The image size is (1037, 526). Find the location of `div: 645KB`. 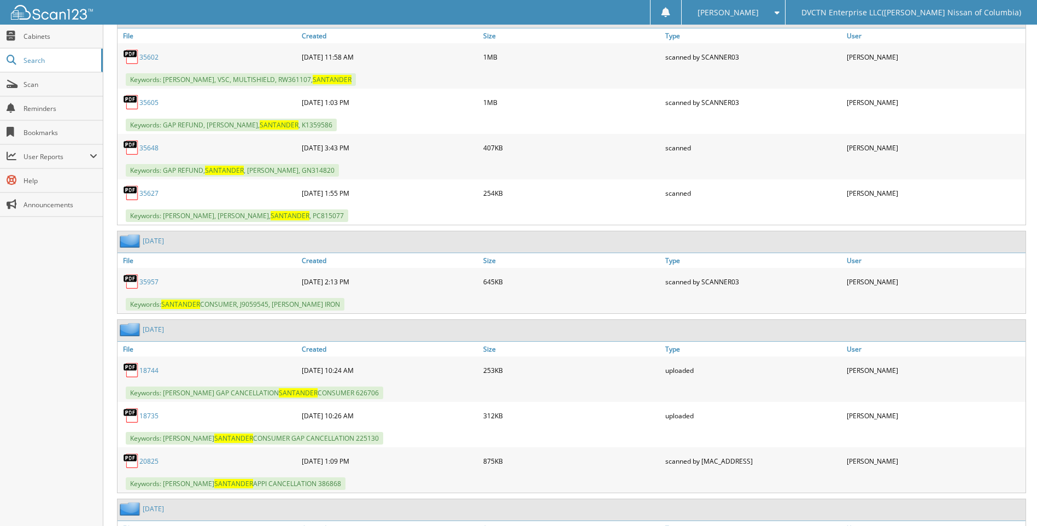

div: 645KB is located at coordinates (571, 281).